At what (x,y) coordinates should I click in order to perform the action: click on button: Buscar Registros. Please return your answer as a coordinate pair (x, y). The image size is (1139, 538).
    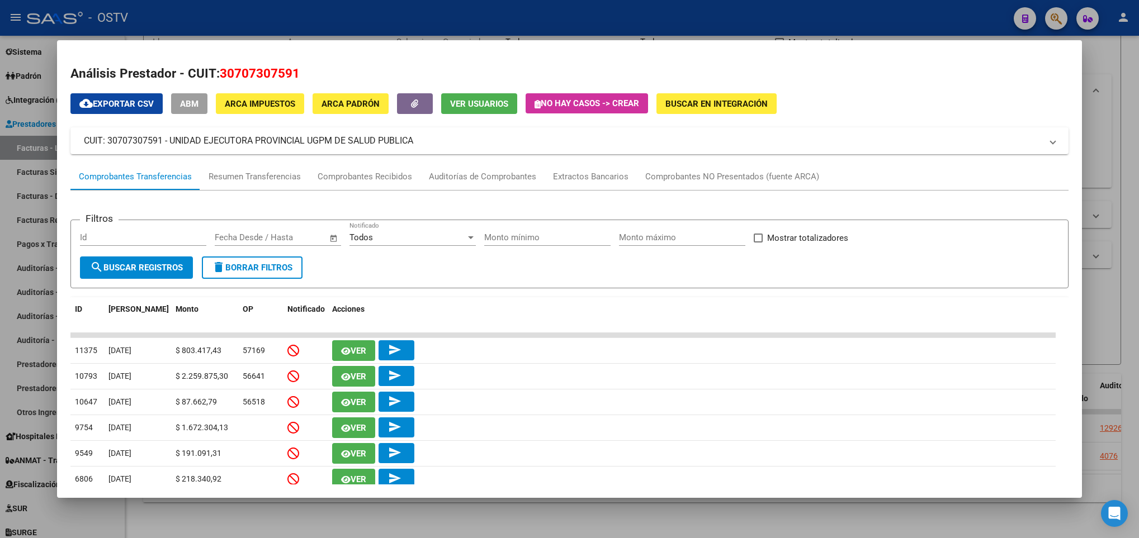
    Looking at the image, I should click on (136, 268).